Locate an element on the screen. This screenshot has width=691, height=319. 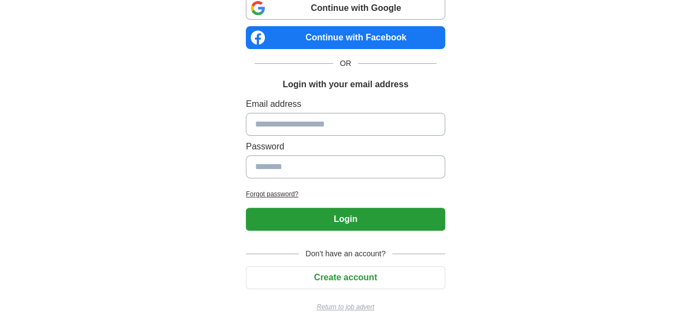
p: Return to job advert is located at coordinates (345, 307).